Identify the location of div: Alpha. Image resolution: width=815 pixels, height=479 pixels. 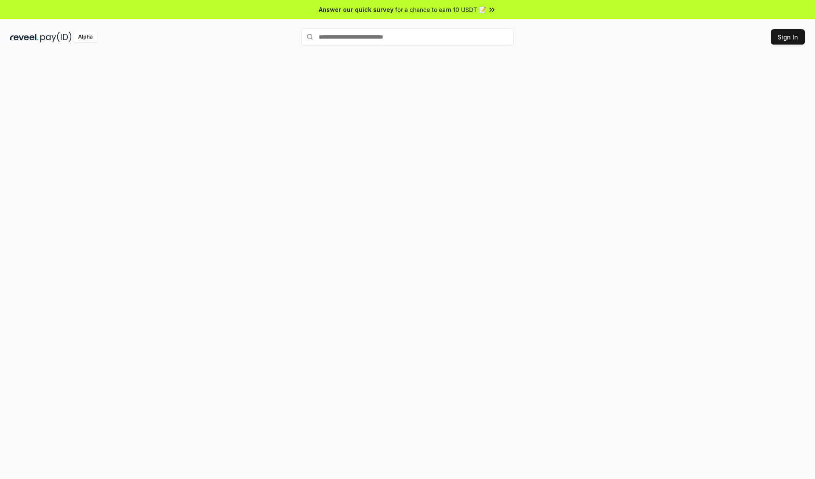
(85, 37).